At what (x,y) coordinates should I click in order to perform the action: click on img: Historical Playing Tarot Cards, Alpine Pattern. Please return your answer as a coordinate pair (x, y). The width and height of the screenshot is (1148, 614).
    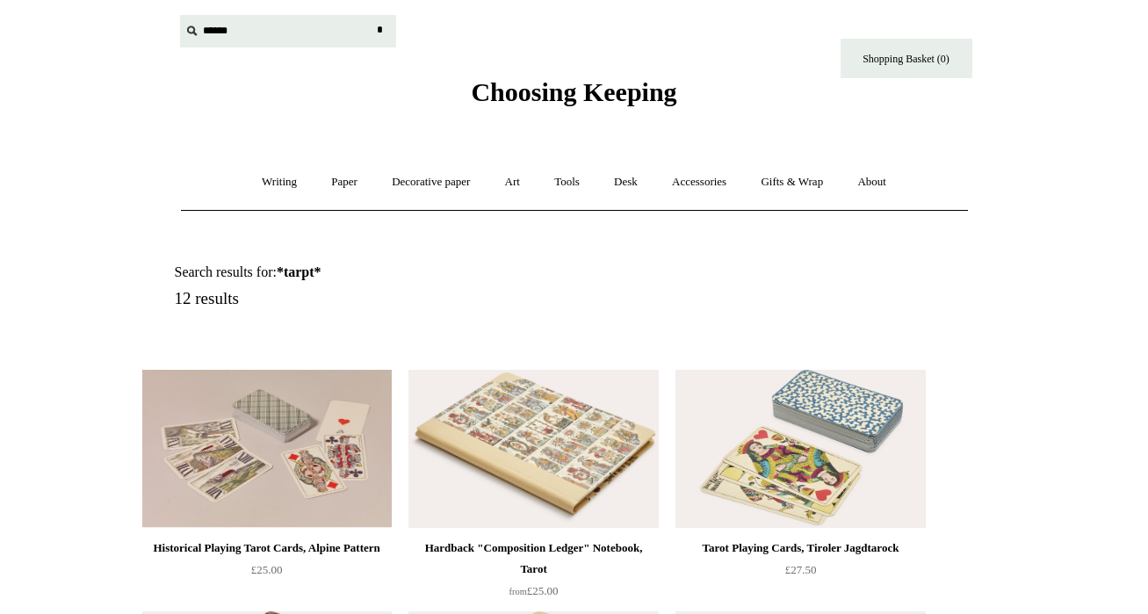
    Looking at the image, I should click on (267, 449).